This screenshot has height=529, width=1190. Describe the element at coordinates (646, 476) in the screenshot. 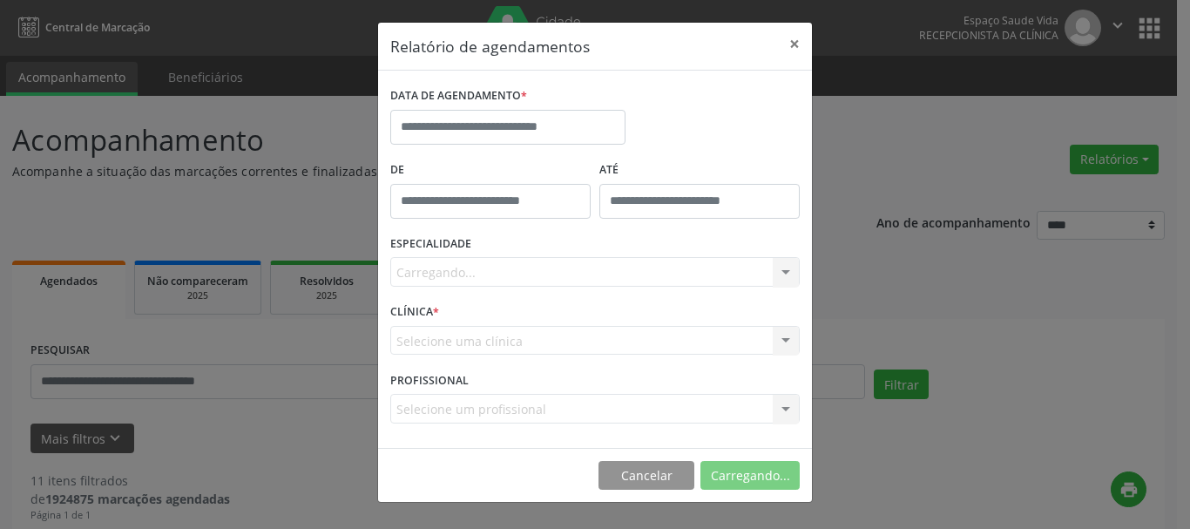

I see `button: Cancelar` at that location.